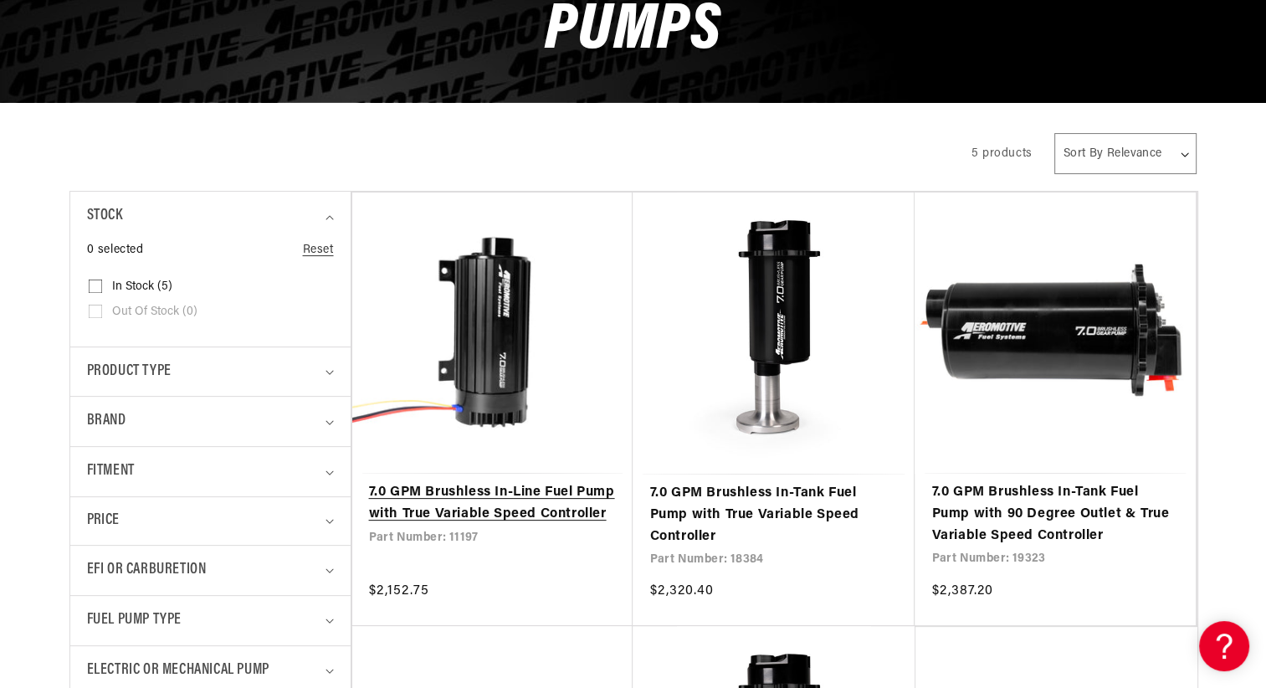  I want to click on span: Fitment, so click(110, 471).